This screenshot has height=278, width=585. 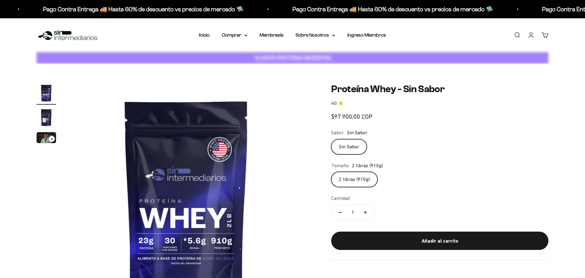 What do you see at coordinates (46, 138) in the screenshot?
I see `button: Ir al artículo 3` at bounding box center [46, 138].